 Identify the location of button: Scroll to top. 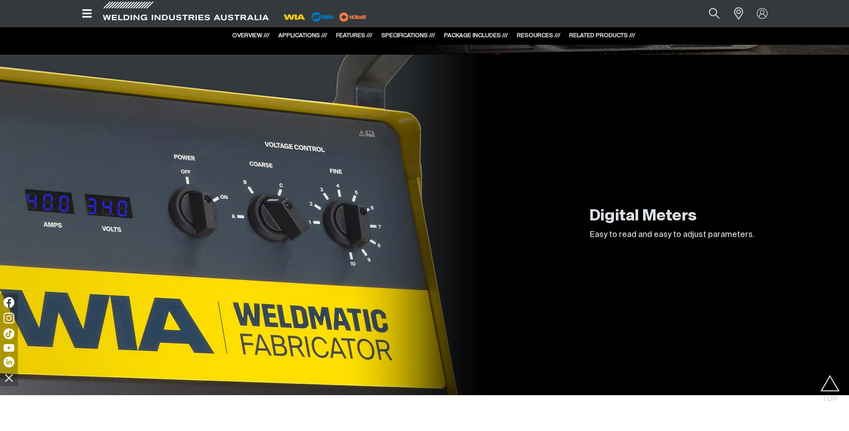
(830, 385).